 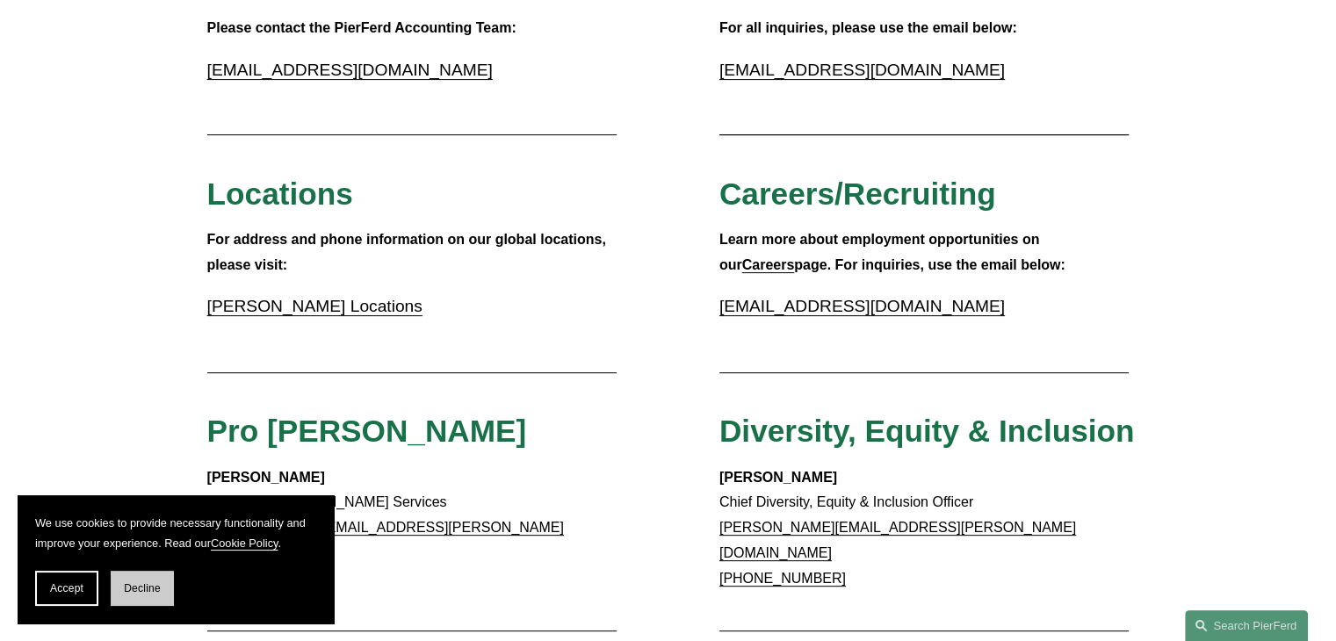 What do you see at coordinates (408, 252) in the screenshot?
I see `strong: For address and phone information on our global locations, please visit:` at bounding box center [408, 252].